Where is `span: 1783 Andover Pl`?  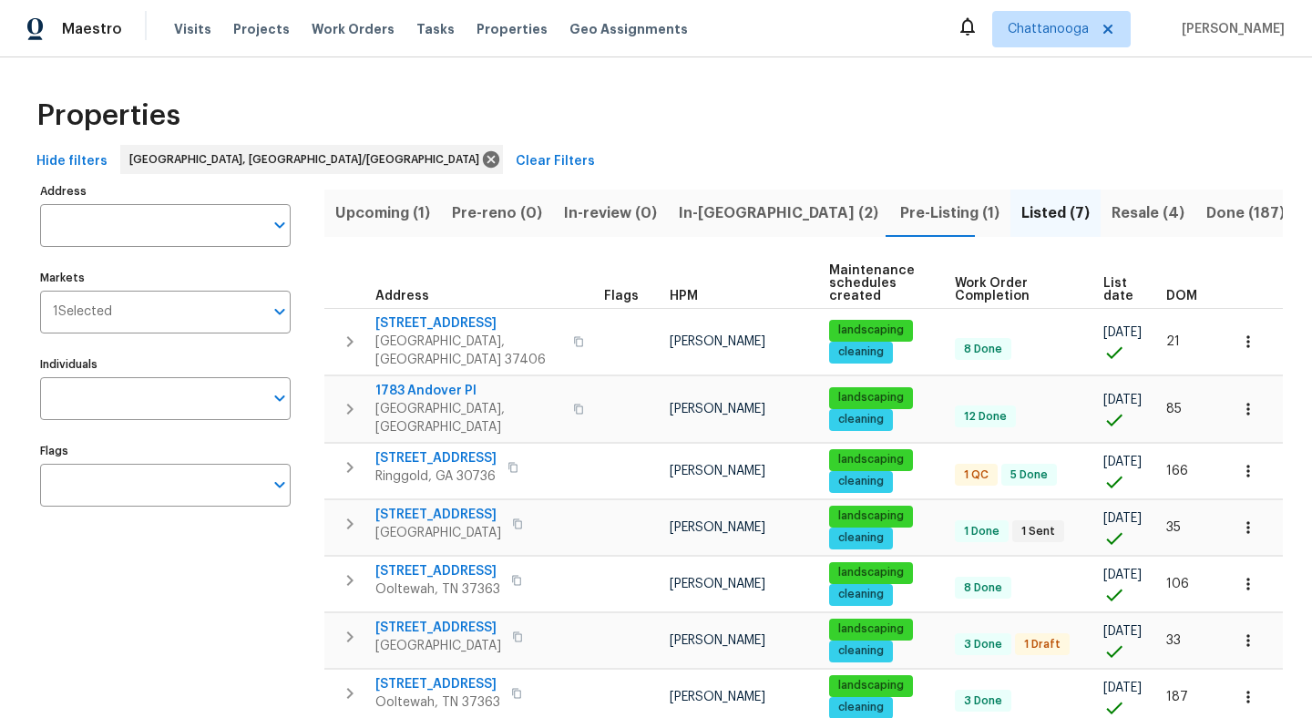
span: 1783 Andover Pl is located at coordinates (468, 391).